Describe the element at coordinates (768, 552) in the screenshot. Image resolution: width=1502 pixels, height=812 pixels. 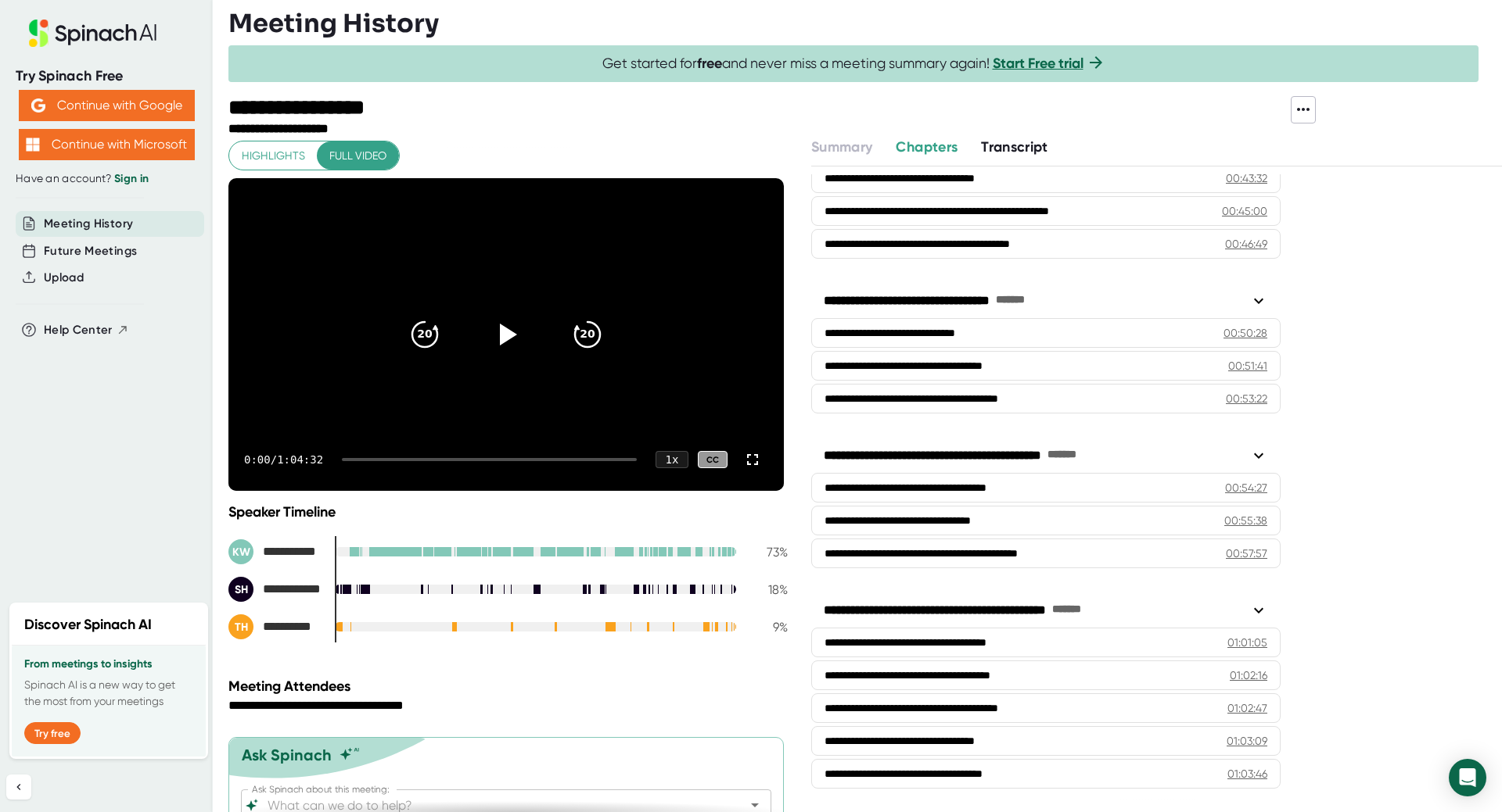
I see `div: 73 %` at that location.